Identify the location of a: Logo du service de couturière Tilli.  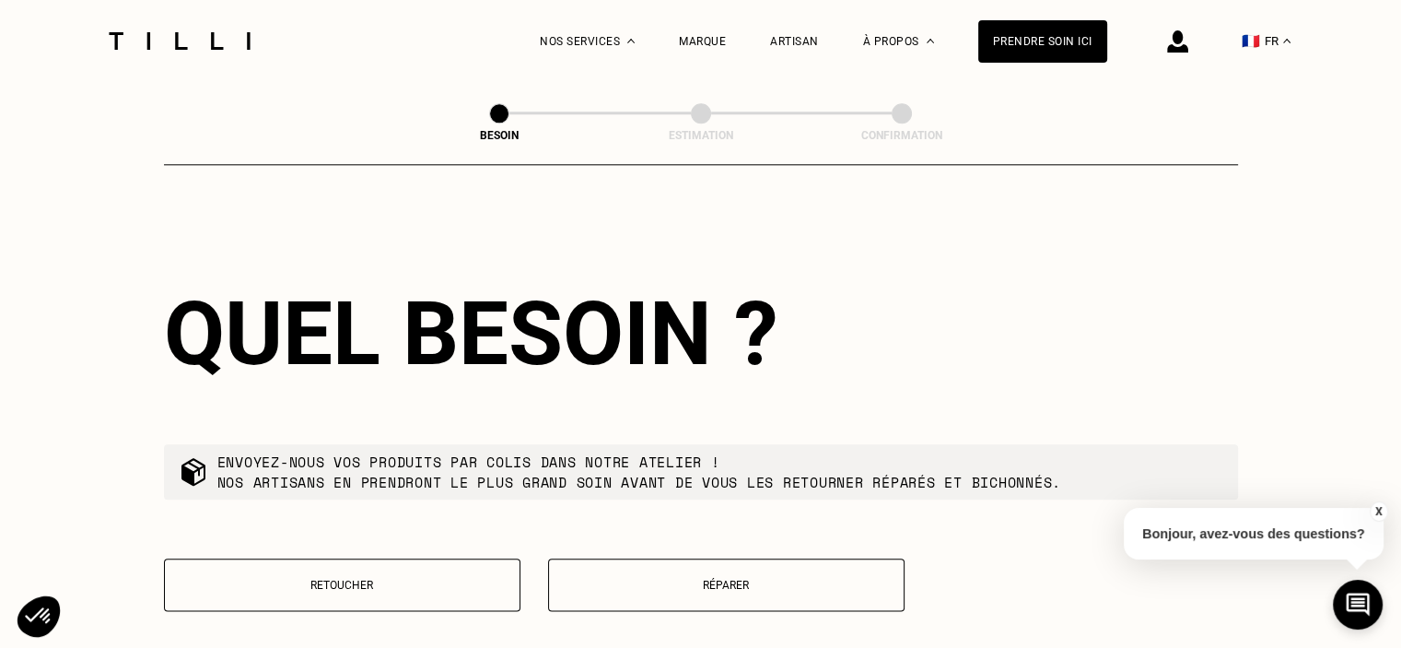
(180, 41).